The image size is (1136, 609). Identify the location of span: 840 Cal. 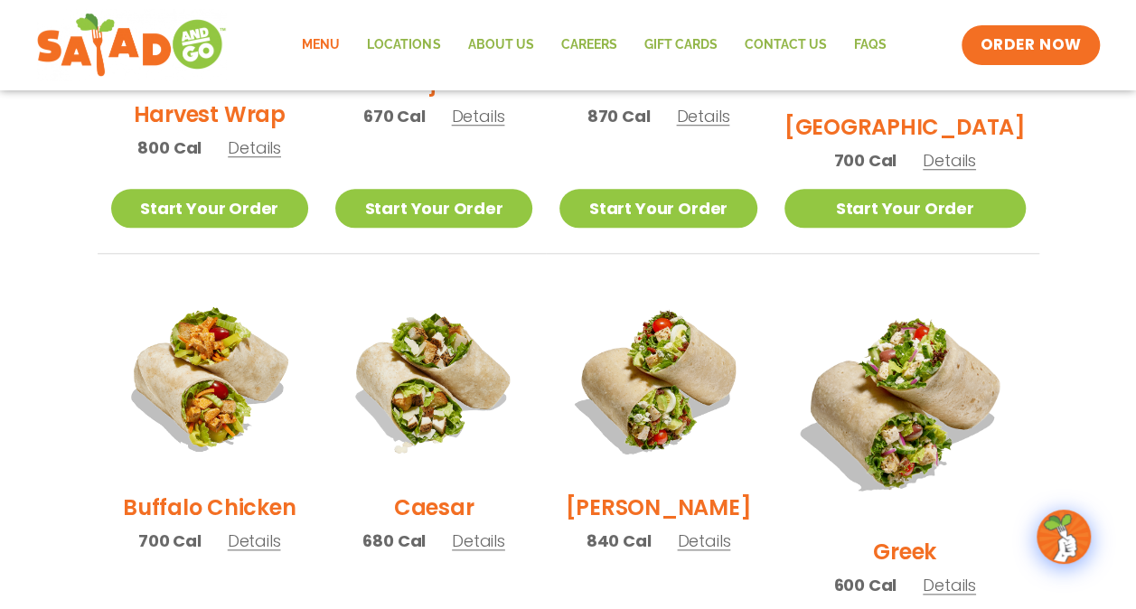
(619, 540).